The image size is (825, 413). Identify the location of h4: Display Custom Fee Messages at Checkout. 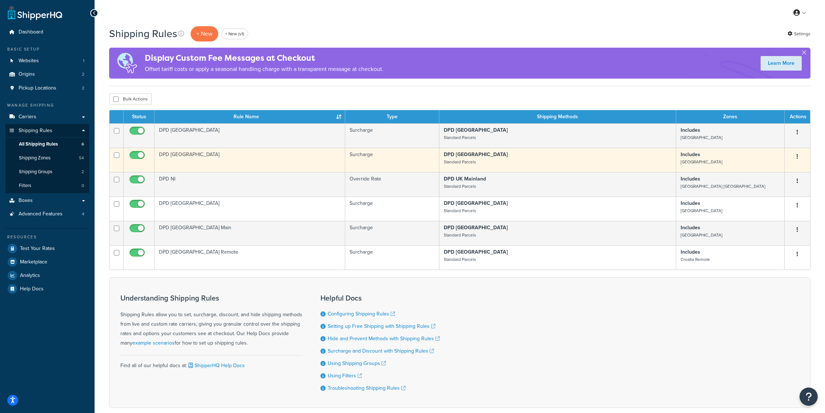
(264, 58).